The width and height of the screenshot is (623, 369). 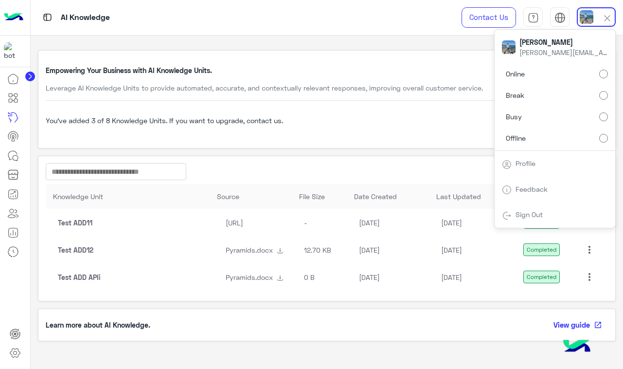 What do you see at coordinates (75, 249) in the screenshot?
I see `span: Test ADD12` at bounding box center [75, 249].